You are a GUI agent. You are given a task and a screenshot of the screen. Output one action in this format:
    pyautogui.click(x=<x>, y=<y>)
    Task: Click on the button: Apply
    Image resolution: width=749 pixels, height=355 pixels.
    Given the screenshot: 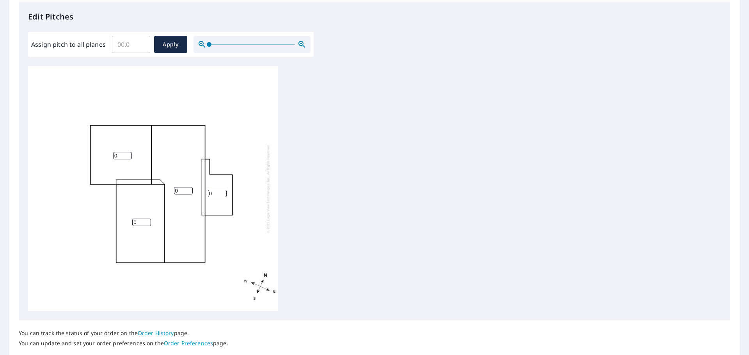 What is the action you would take?
    pyautogui.click(x=170, y=44)
    